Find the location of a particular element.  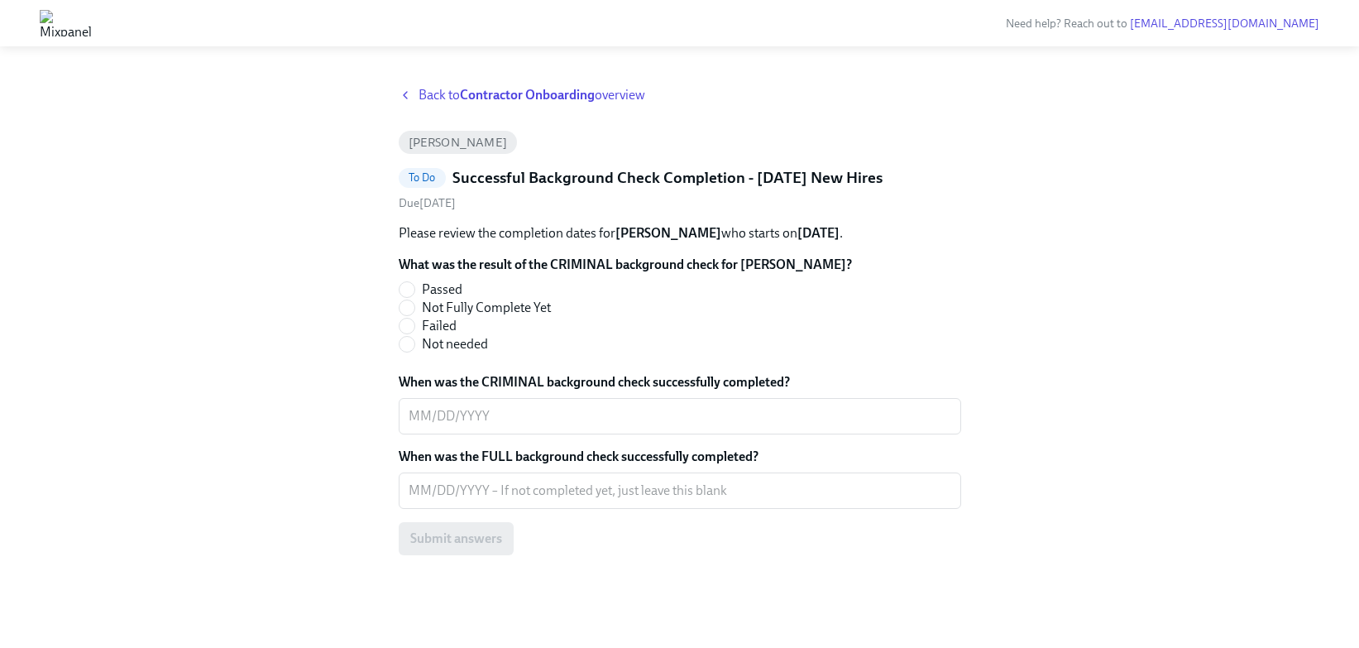

span: Back to overview is located at coordinates (532, 95).